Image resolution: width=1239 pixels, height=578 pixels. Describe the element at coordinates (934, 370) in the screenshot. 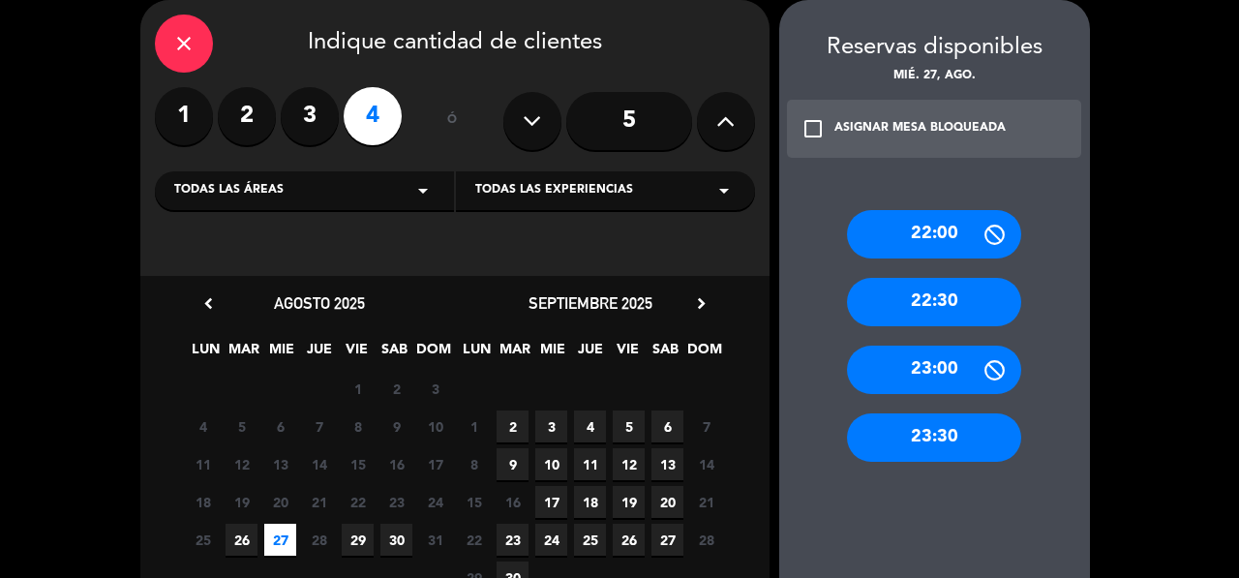

I see `div: 23:00` at that location.